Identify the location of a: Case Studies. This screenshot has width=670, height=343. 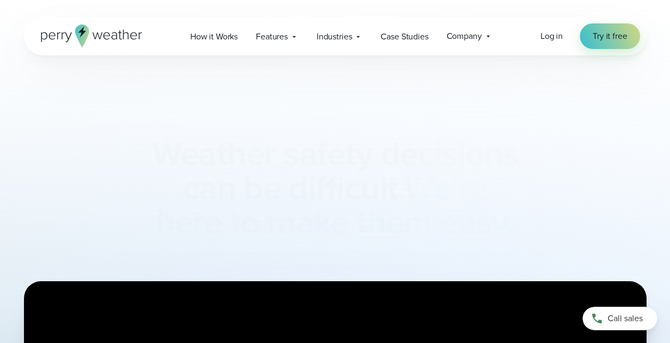
(404, 36).